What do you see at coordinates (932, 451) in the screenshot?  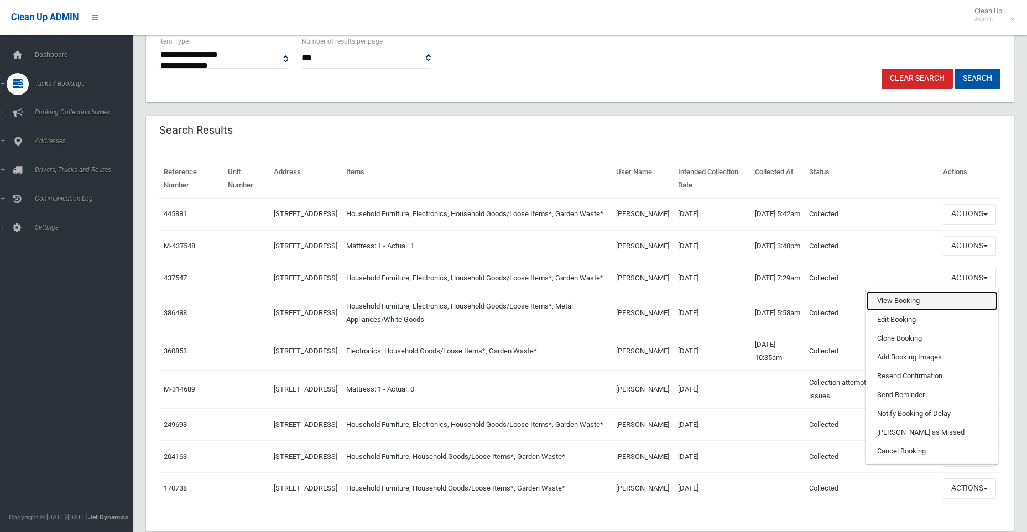 I see `a: Cancel Booking` at bounding box center [932, 451].